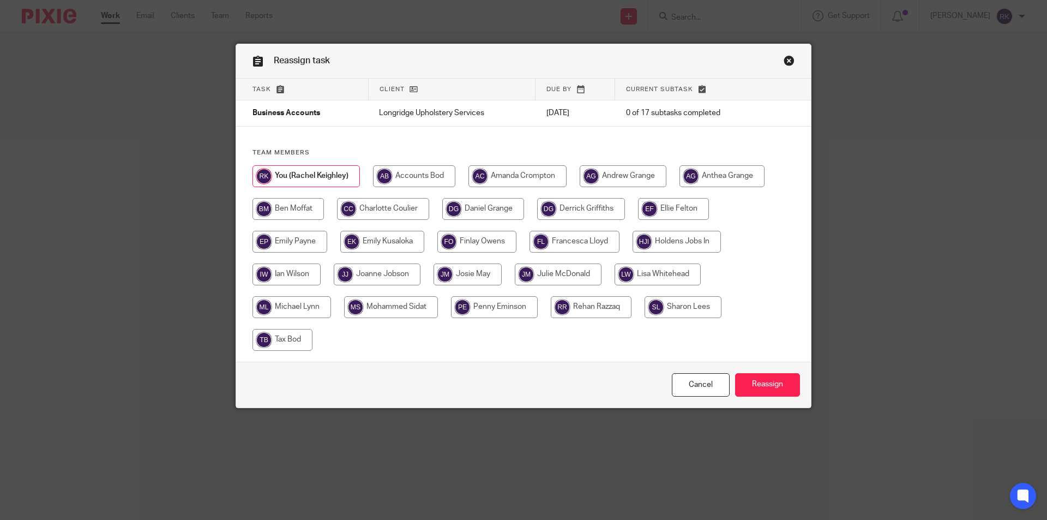  Describe the element at coordinates (286, 113) in the screenshot. I see `span: Business Accounts` at that location.